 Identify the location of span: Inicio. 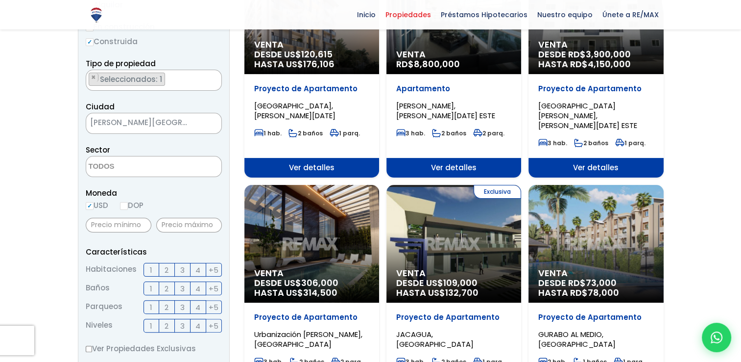
(366, 15).